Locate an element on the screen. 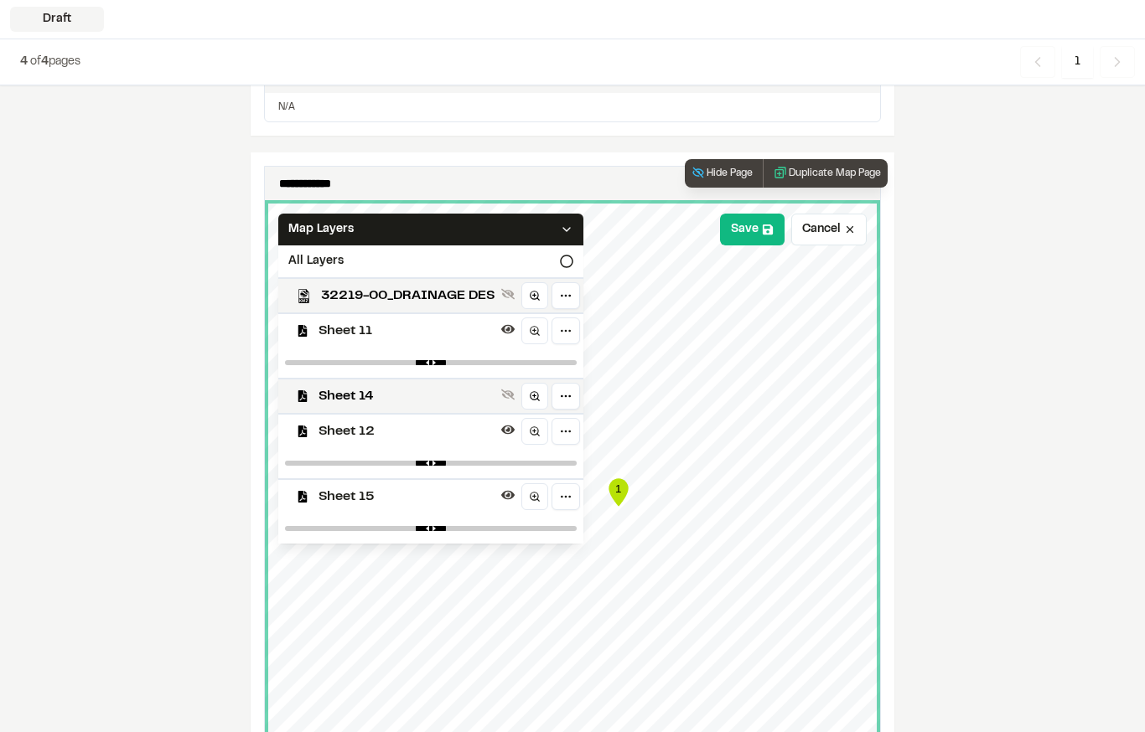  img: kmz_black_icon64.png is located at coordinates (303, 296).